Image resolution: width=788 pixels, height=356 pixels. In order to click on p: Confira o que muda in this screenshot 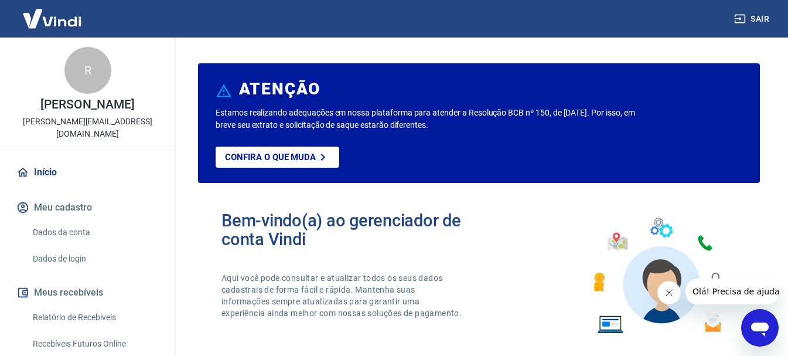, I will do `click(270, 157)`.